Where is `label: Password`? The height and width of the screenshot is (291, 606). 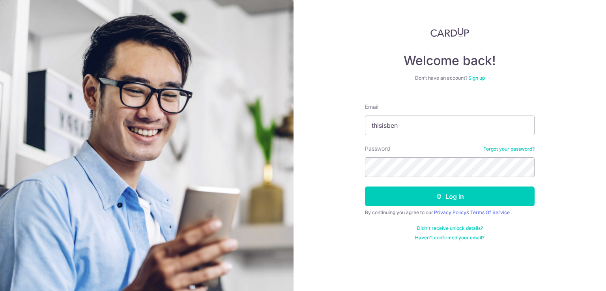 label: Password is located at coordinates (378, 149).